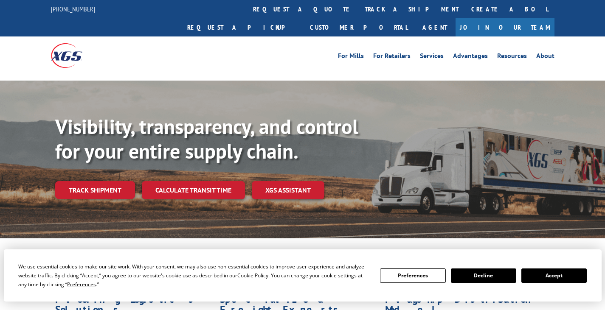 This screenshot has width=605, height=310. Describe the element at coordinates (392, 57) in the screenshot. I see `a: For Retailers` at that location.